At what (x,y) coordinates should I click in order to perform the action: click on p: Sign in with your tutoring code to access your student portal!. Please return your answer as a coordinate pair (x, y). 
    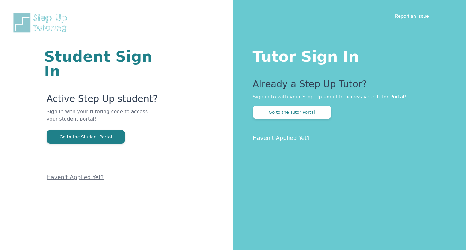
    Looking at the image, I should click on (103, 119).